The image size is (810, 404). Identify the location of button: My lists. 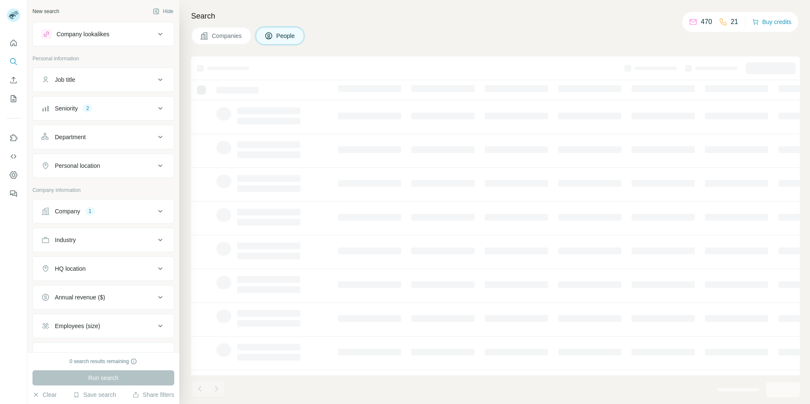
(13, 99).